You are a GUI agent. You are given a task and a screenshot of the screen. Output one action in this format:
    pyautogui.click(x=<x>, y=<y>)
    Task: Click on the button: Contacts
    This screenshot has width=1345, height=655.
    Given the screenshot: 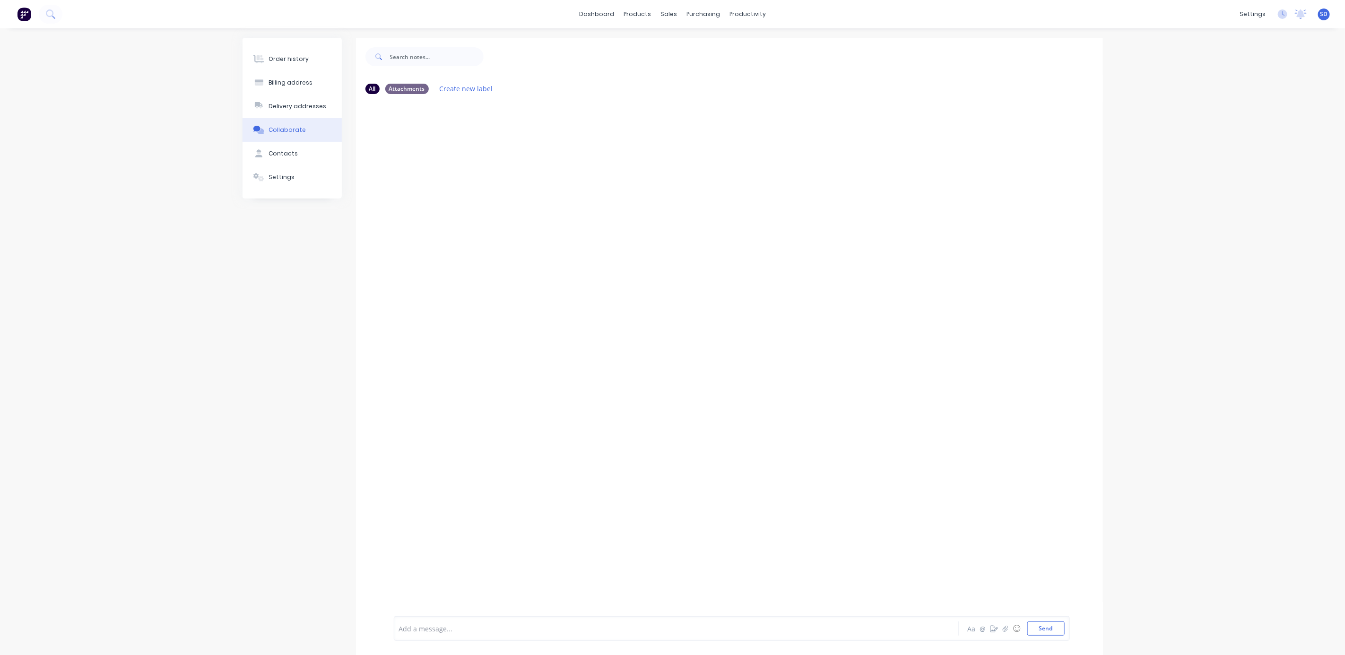 What is the action you would take?
    pyautogui.click(x=292, y=154)
    